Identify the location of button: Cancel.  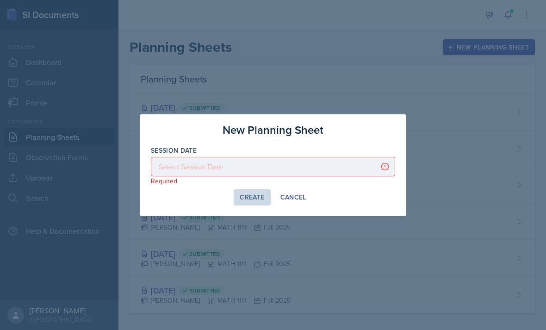
(293, 197).